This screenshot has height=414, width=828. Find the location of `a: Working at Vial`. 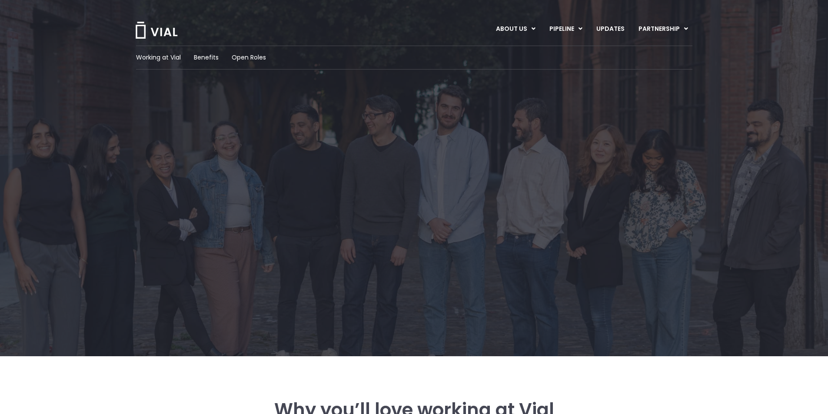

a: Working at Vial is located at coordinates (158, 57).